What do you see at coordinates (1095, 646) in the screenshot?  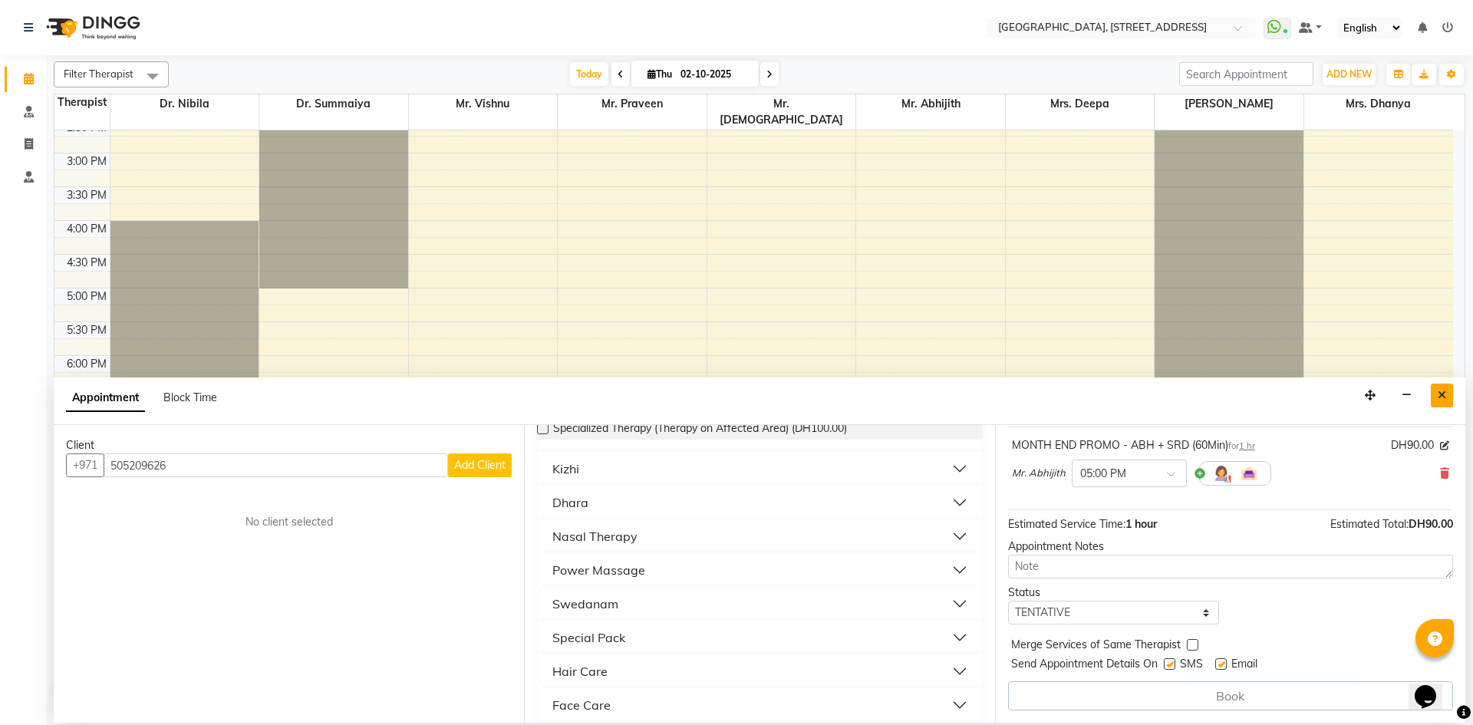 I see `span: Merge Services of Same Therapist` at bounding box center [1095, 646].